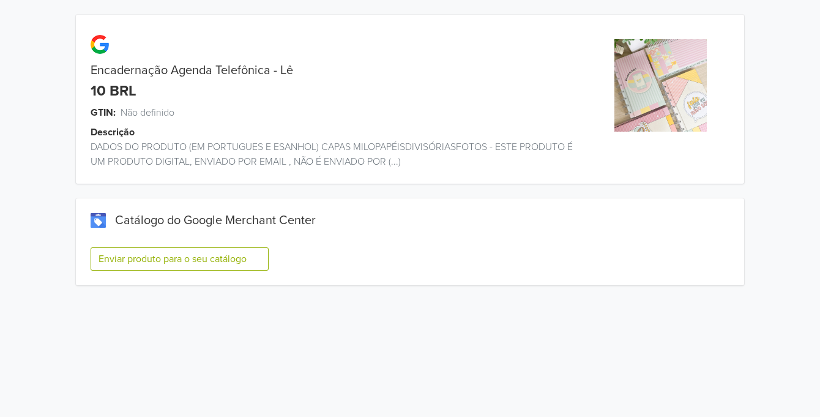 This screenshot has height=417, width=820. Describe the element at coordinates (410, 220) in the screenshot. I see `div: Catálogo do Google Merchant Center` at that location.